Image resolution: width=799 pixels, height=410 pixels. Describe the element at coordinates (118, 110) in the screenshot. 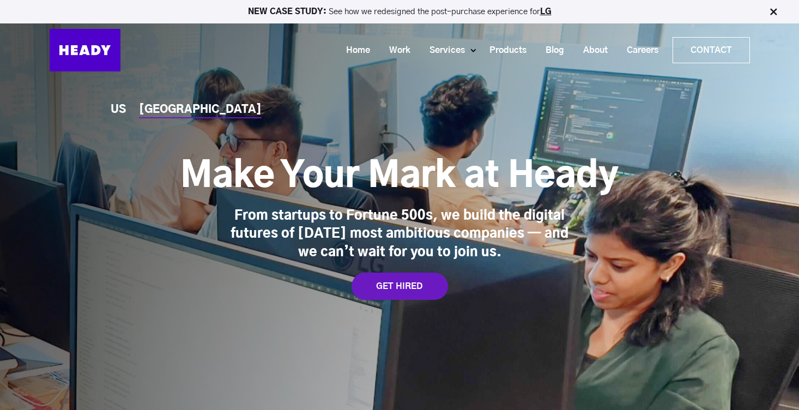

I see `a: US` at that location.